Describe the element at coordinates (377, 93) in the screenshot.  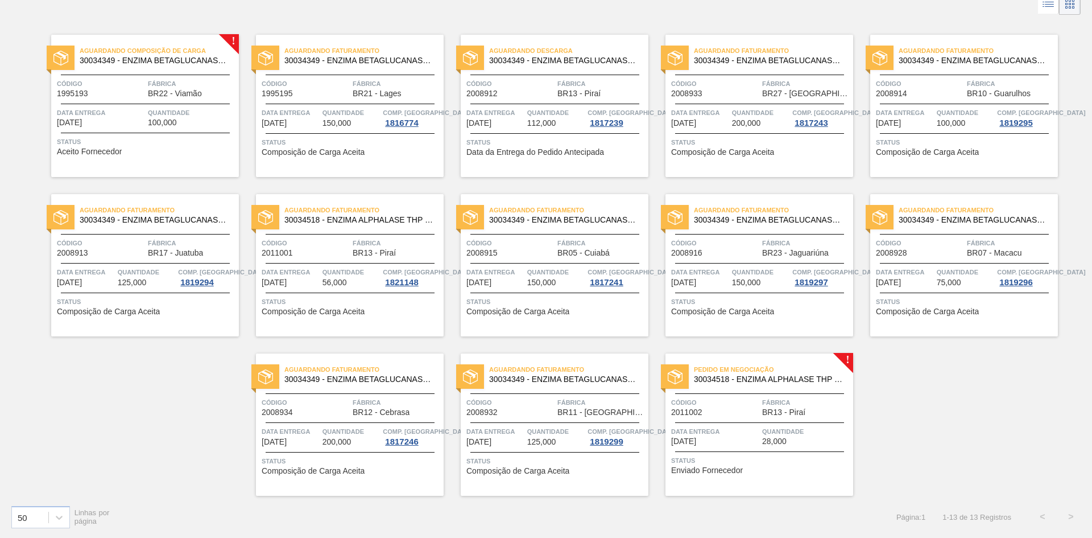
I see `span: BR21 - Lages` at that location.